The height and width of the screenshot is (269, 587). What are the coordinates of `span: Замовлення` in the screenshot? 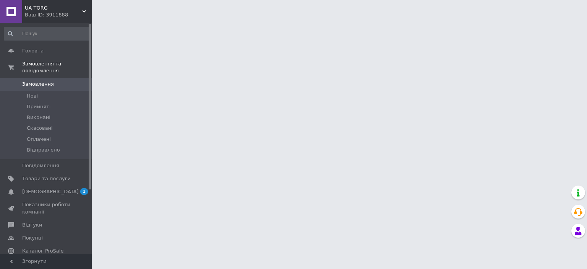 It's located at (38, 84).